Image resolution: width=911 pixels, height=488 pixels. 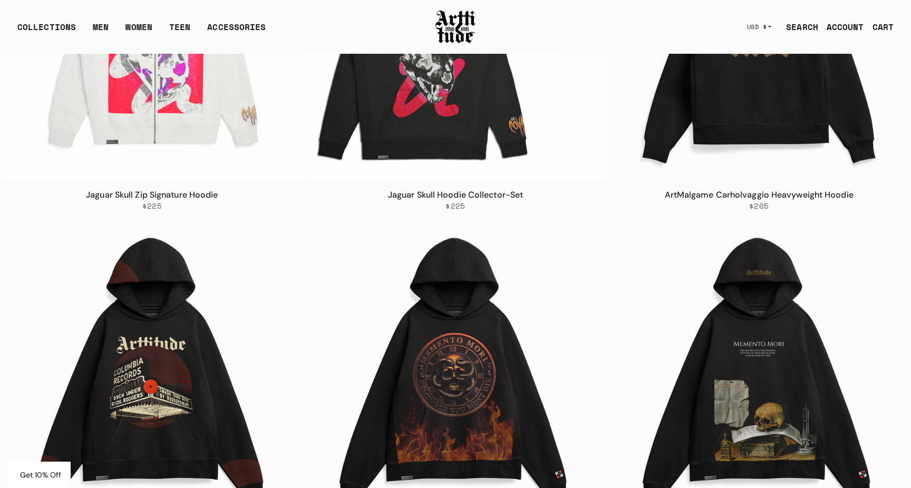 I want to click on a: Jaguar Skull Hoodie Collector-Set, so click(x=455, y=194).